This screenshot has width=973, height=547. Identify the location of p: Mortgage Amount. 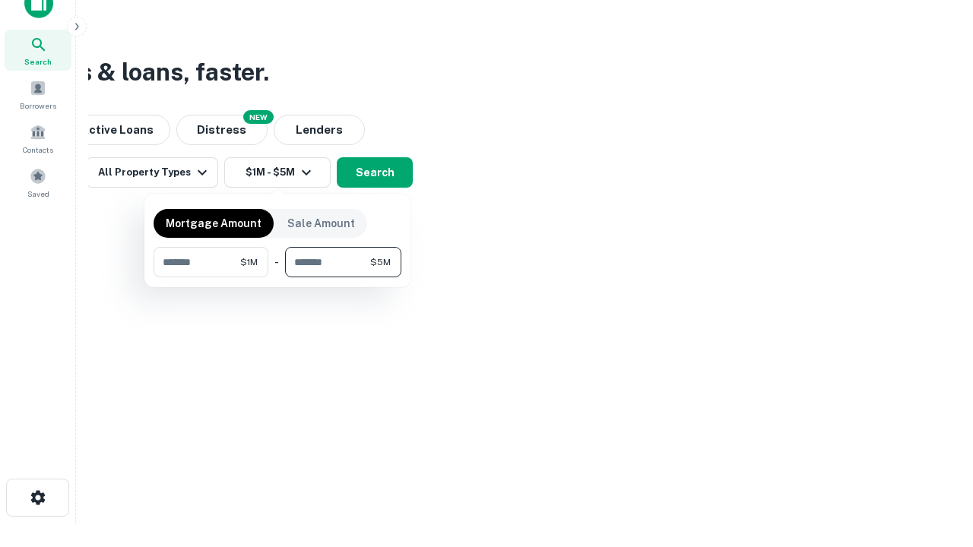
(214, 224).